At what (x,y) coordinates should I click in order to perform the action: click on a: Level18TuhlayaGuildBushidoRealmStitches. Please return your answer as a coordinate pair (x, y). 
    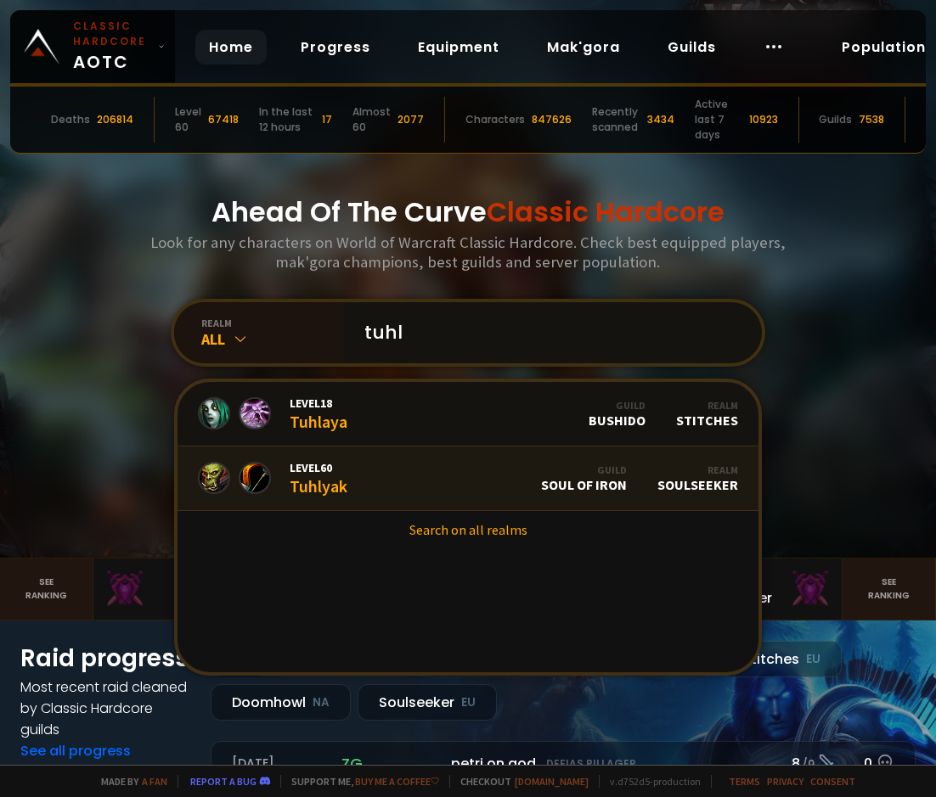
    Looking at the image, I should click on (468, 414).